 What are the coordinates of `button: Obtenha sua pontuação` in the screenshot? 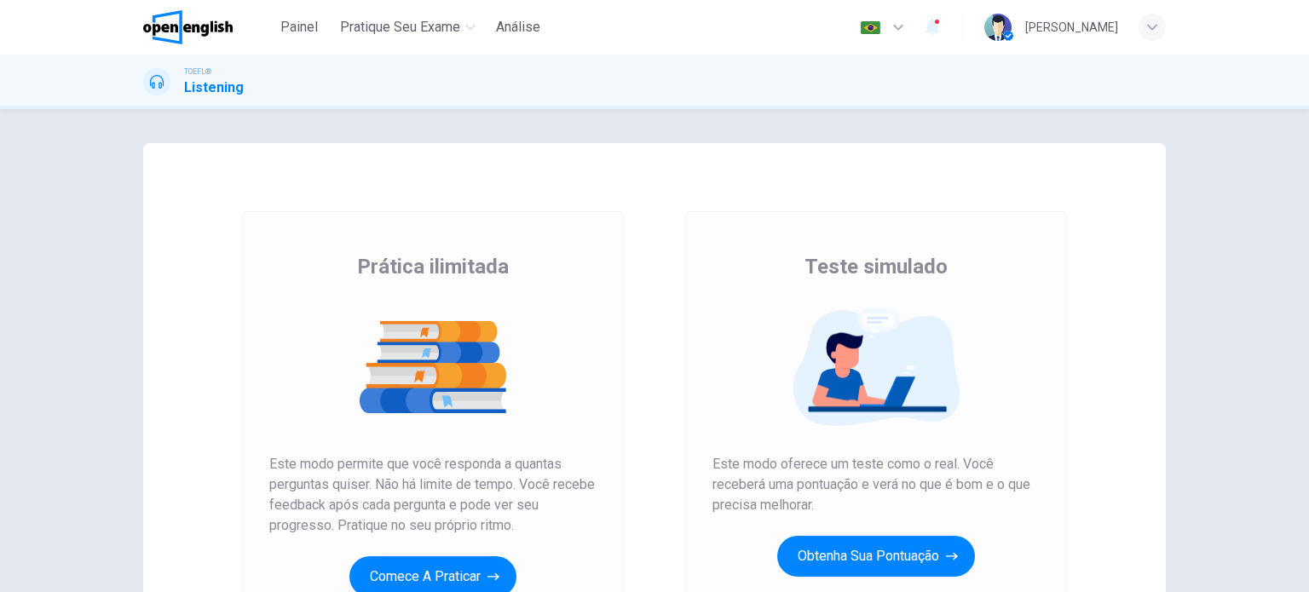 It's located at (876, 556).